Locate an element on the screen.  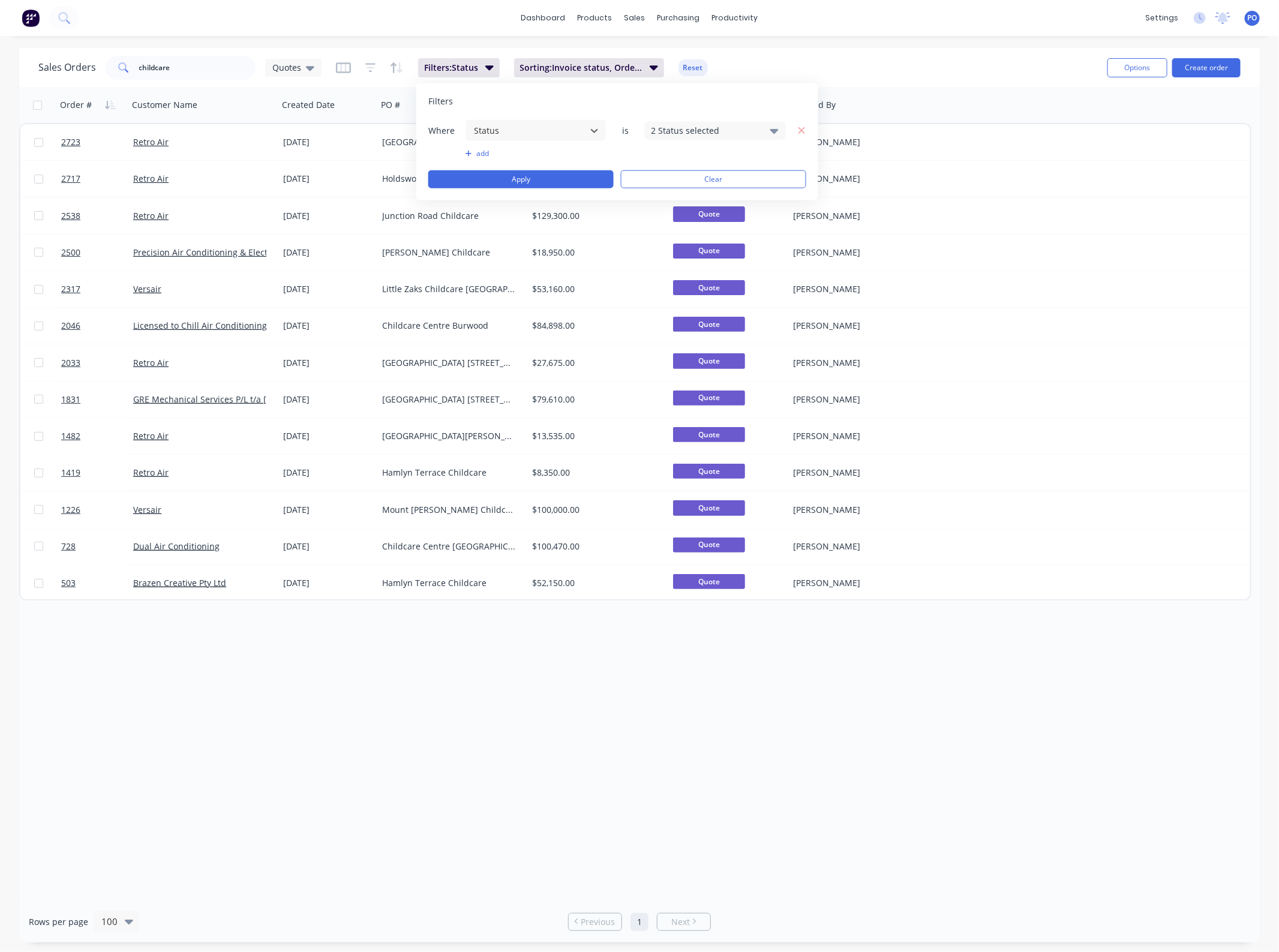
span: Where is located at coordinates (446, 130).